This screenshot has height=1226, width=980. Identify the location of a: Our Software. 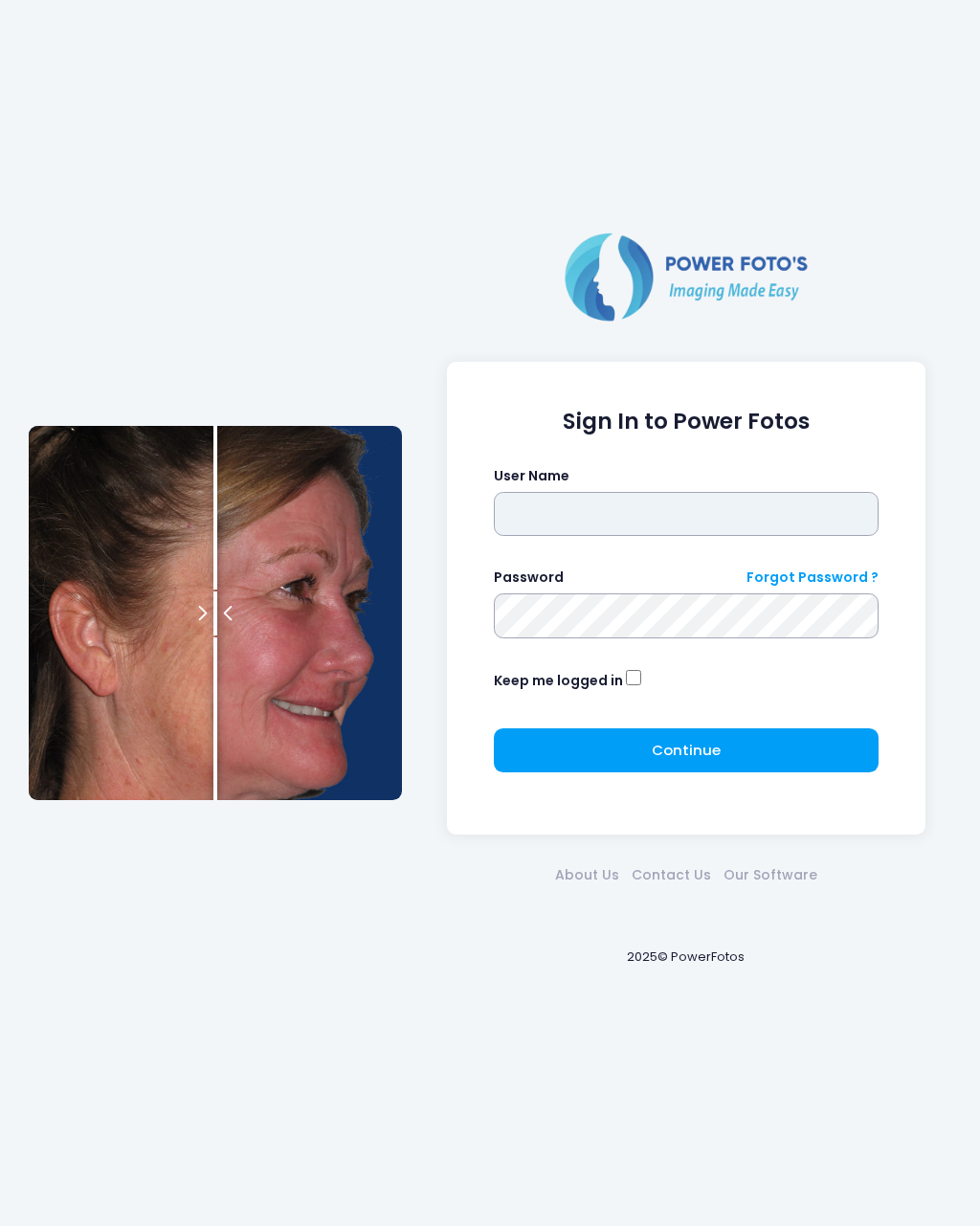
(769, 875).